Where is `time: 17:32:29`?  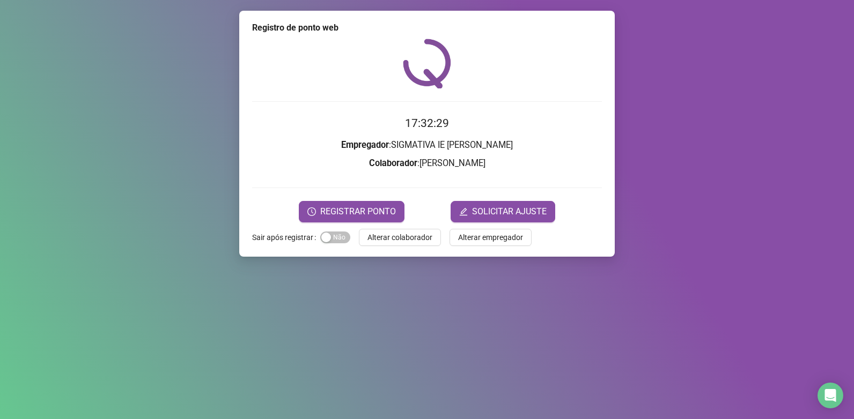
time: 17:32:29 is located at coordinates (427, 123).